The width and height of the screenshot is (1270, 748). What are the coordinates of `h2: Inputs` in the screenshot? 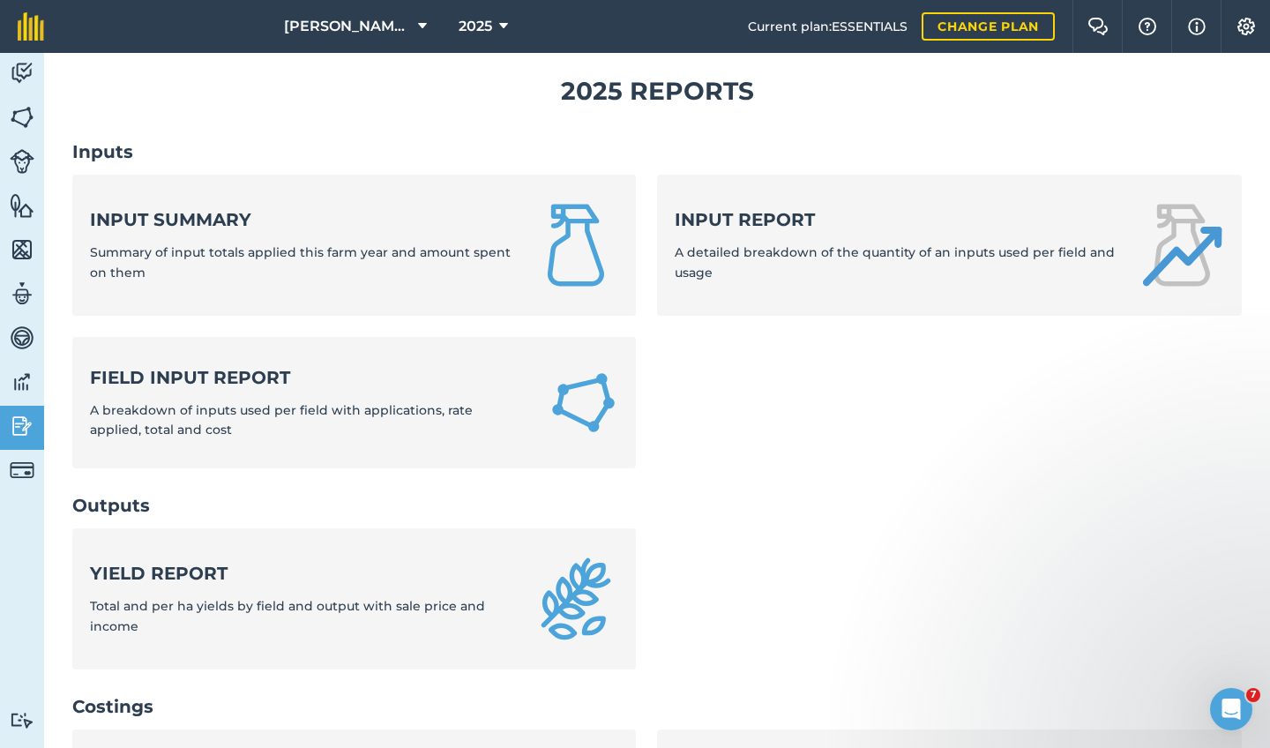 It's located at (657, 152).